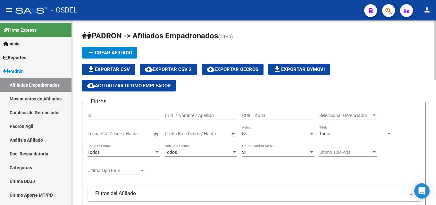 The height and width of the screenshot is (205, 436). What do you see at coordinates (9, 10) in the screenshot?
I see `mat-icon: menu` at bounding box center [9, 10].